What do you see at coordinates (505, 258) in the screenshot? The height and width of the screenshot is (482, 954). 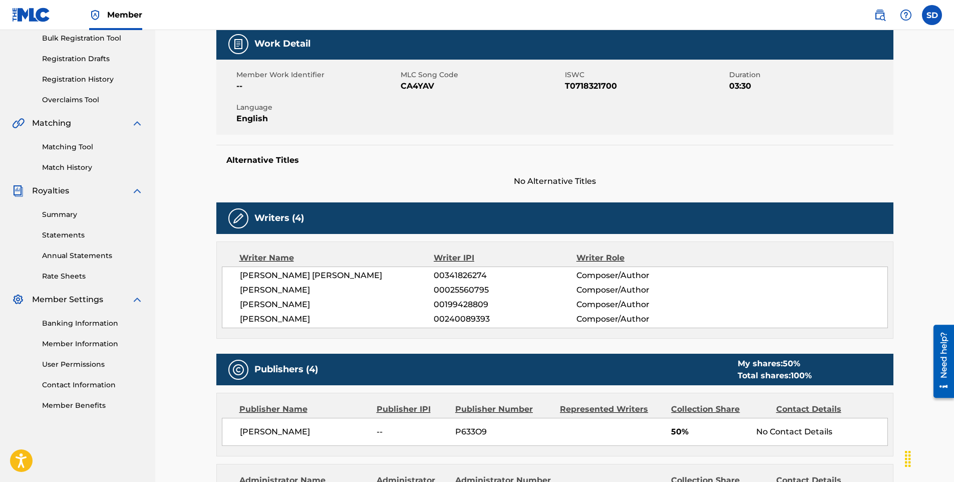 I see `div: Writer IPI` at bounding box center [505, 258].